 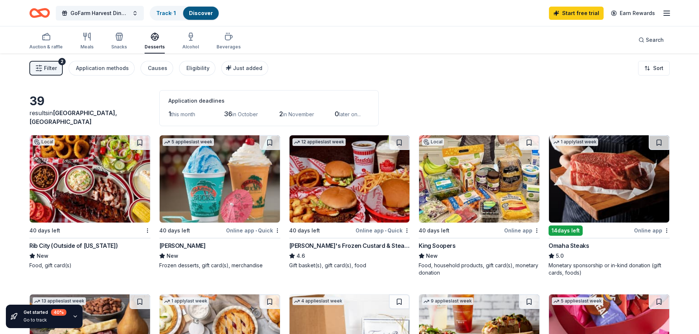 What do you see at coordinates (654, 68) in the screenshot?
I see `button: Sort` at bounding box center [654, 68].